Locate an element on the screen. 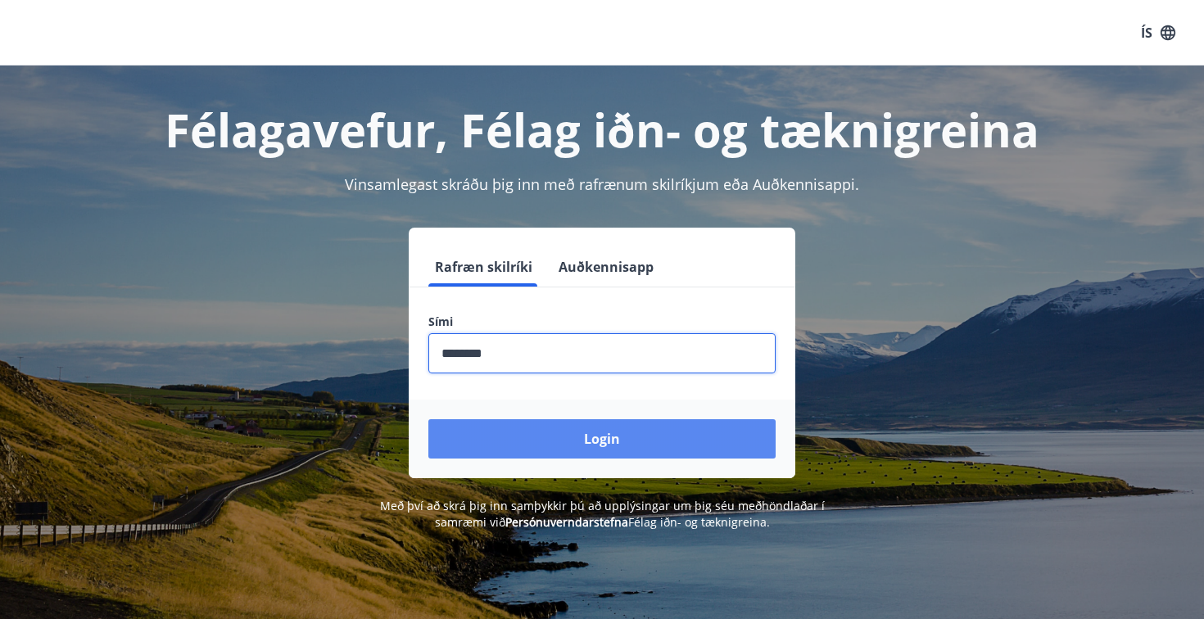  a: Persónuverndarstefna is located at coordinates (567, 522).